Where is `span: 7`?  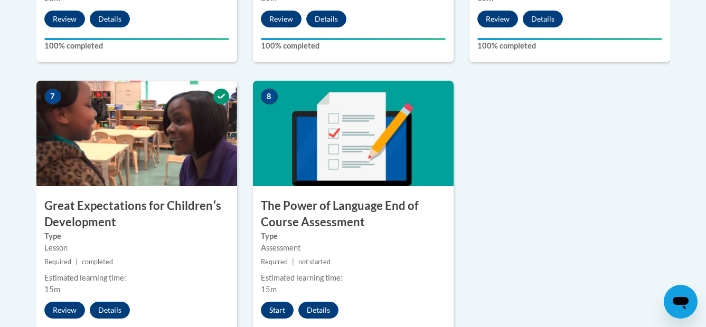
span: 7 is located at coordinates (53, 97).